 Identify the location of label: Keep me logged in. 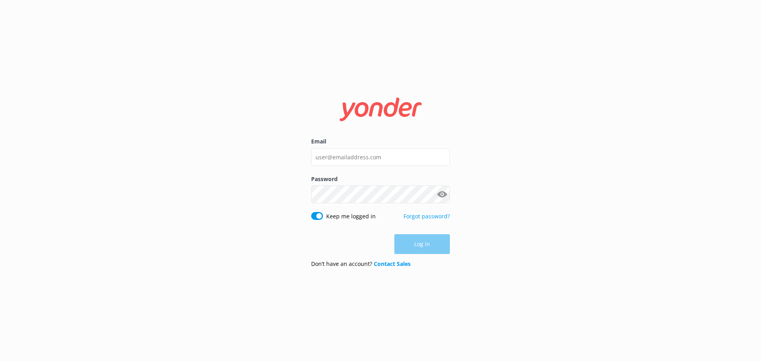
(351, 216).